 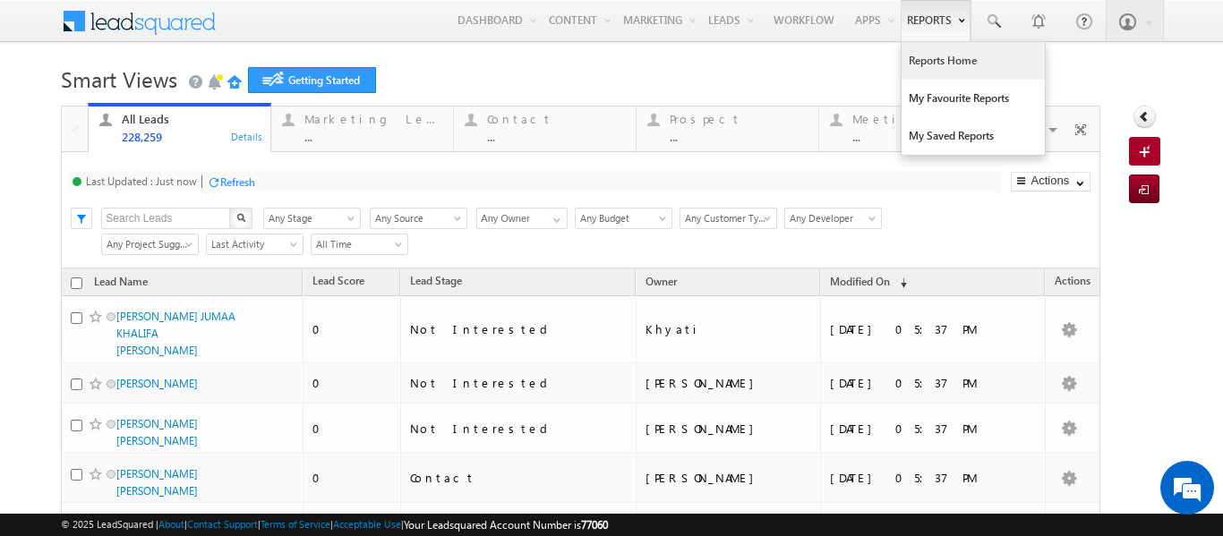 I want to click on span: Any Budget, so click(x=620, y=218).